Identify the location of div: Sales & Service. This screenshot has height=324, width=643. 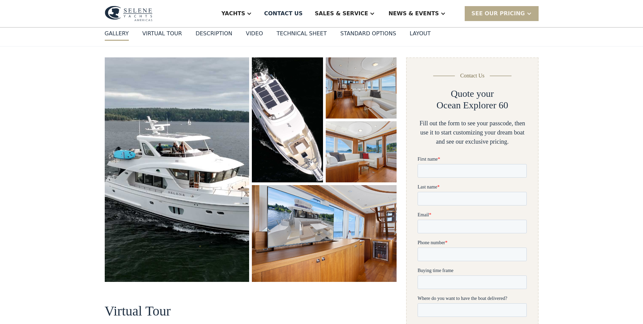
(342, 14).